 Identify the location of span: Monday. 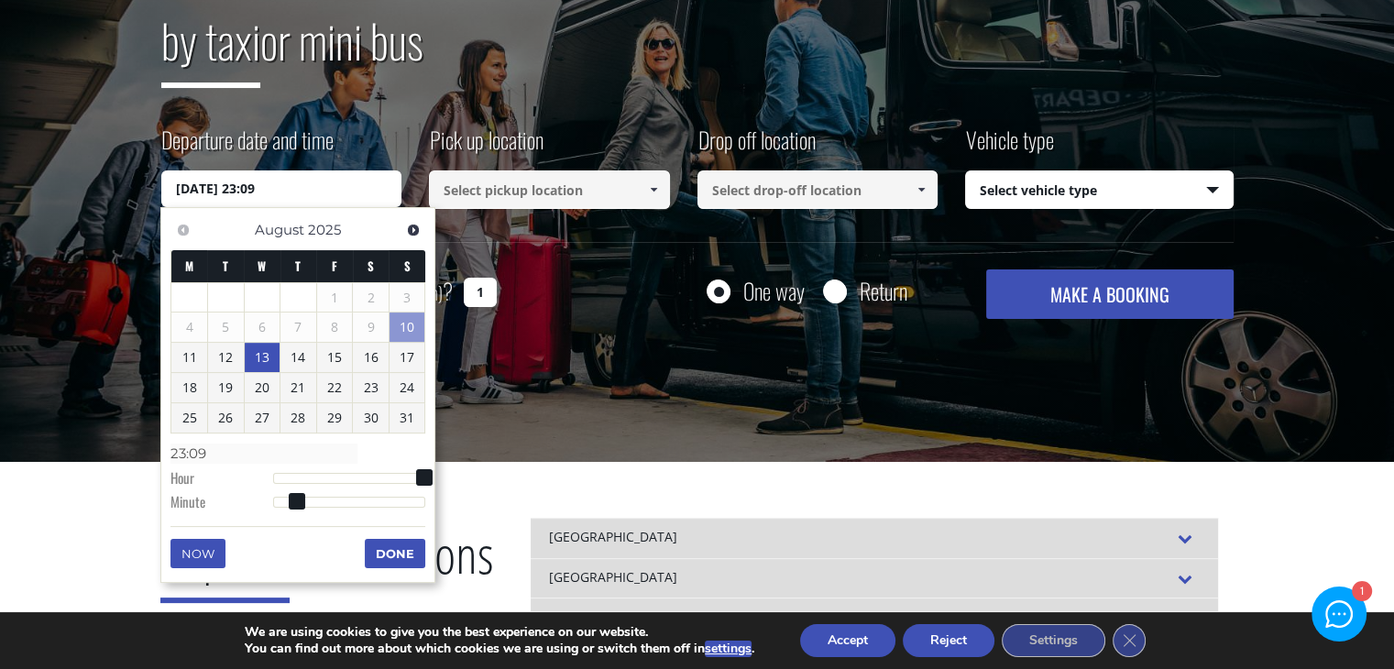
(189, 266).